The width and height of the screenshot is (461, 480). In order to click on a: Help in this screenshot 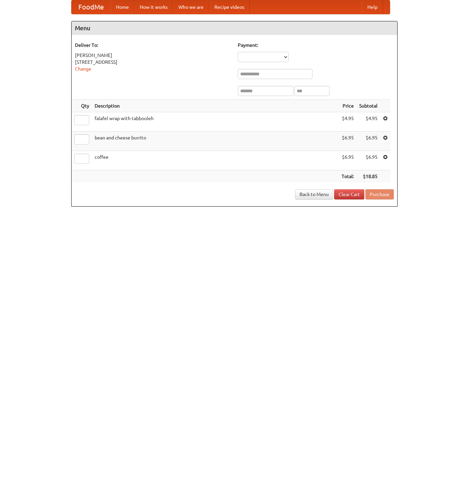, I will do `click(372, 7)`.